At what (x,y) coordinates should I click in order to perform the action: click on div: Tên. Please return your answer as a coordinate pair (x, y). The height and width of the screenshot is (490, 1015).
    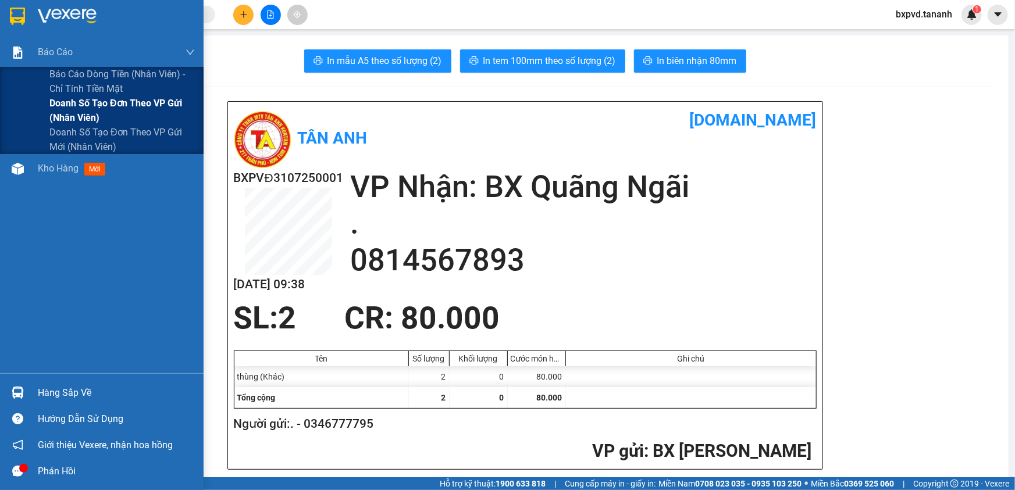
    Looking at the image, I should click on (321, 359).